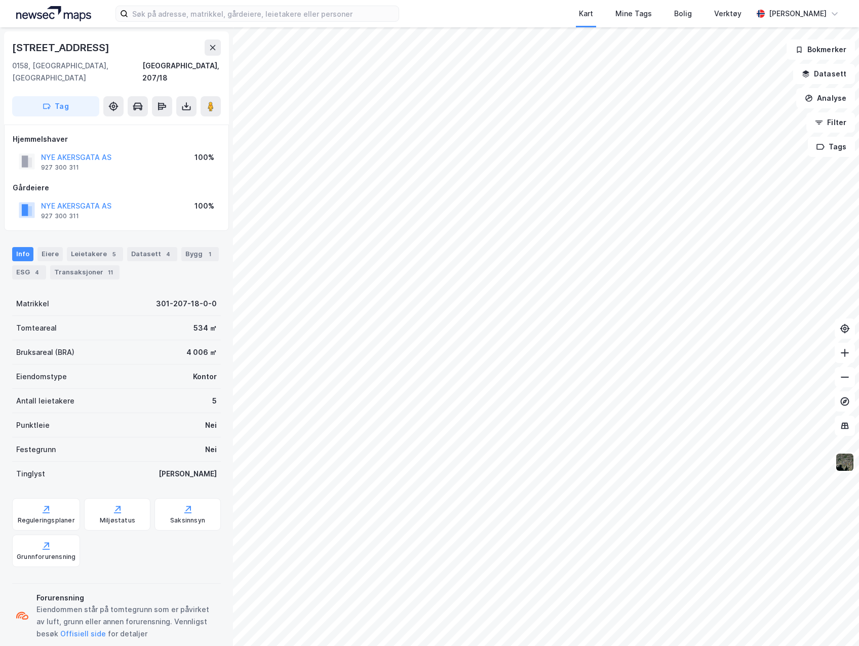 This screenshot has width=859, height=646. Describe the element at coordinates (110, 272) in the screenshot. I see `div: 11` at that location.